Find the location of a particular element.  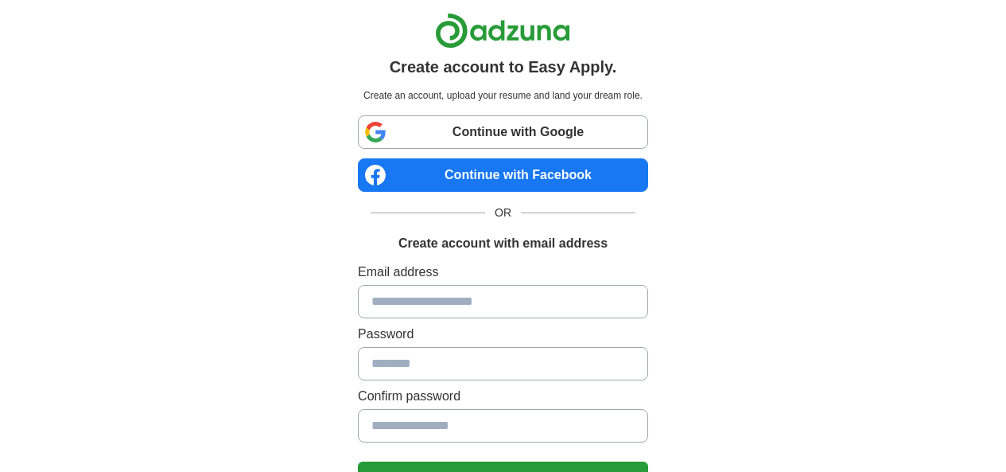

label: Email address is located at coordinates (503, 272).